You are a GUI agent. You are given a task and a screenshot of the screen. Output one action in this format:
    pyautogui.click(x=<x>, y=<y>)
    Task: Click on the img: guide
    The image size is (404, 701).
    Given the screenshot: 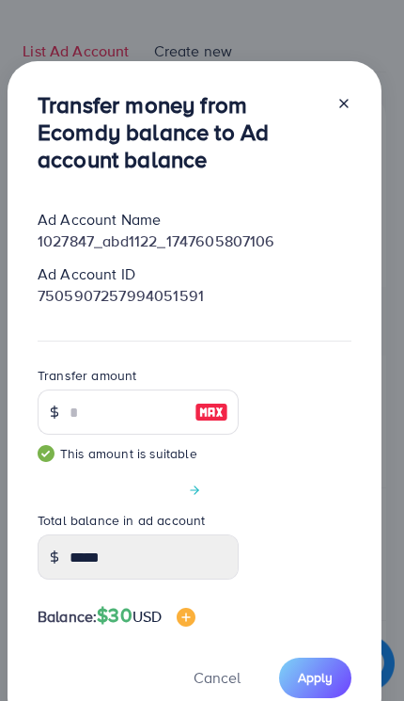 What is the action you would take?
    pyautogui.click(x=46, y=453)
    